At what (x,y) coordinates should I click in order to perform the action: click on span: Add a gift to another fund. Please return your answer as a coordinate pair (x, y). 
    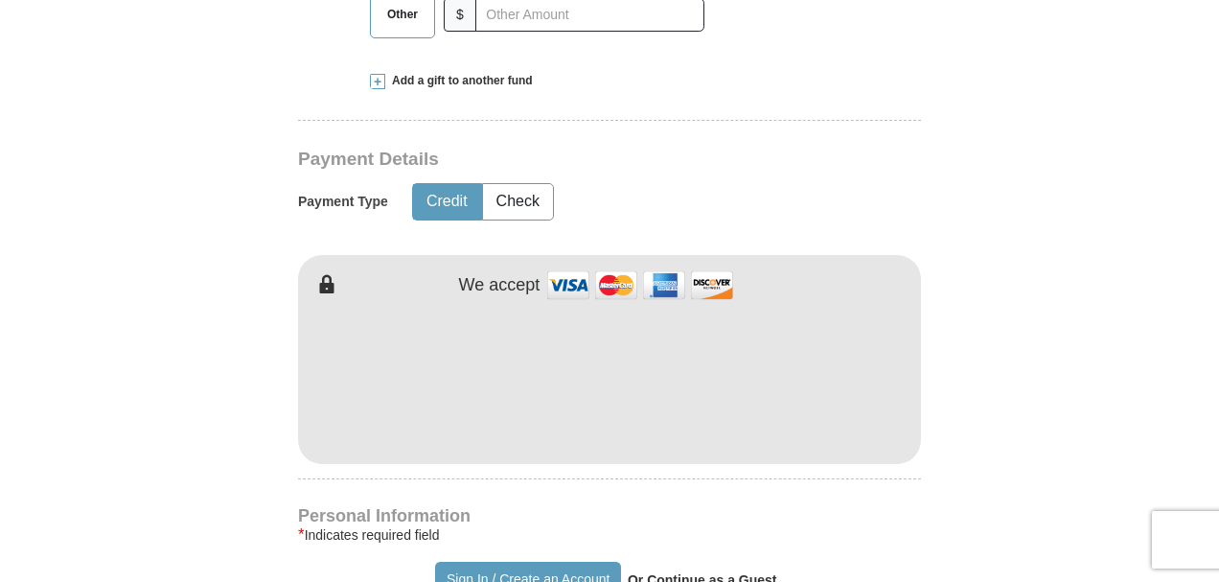
    Looking at the image, I should click on (459, 81).